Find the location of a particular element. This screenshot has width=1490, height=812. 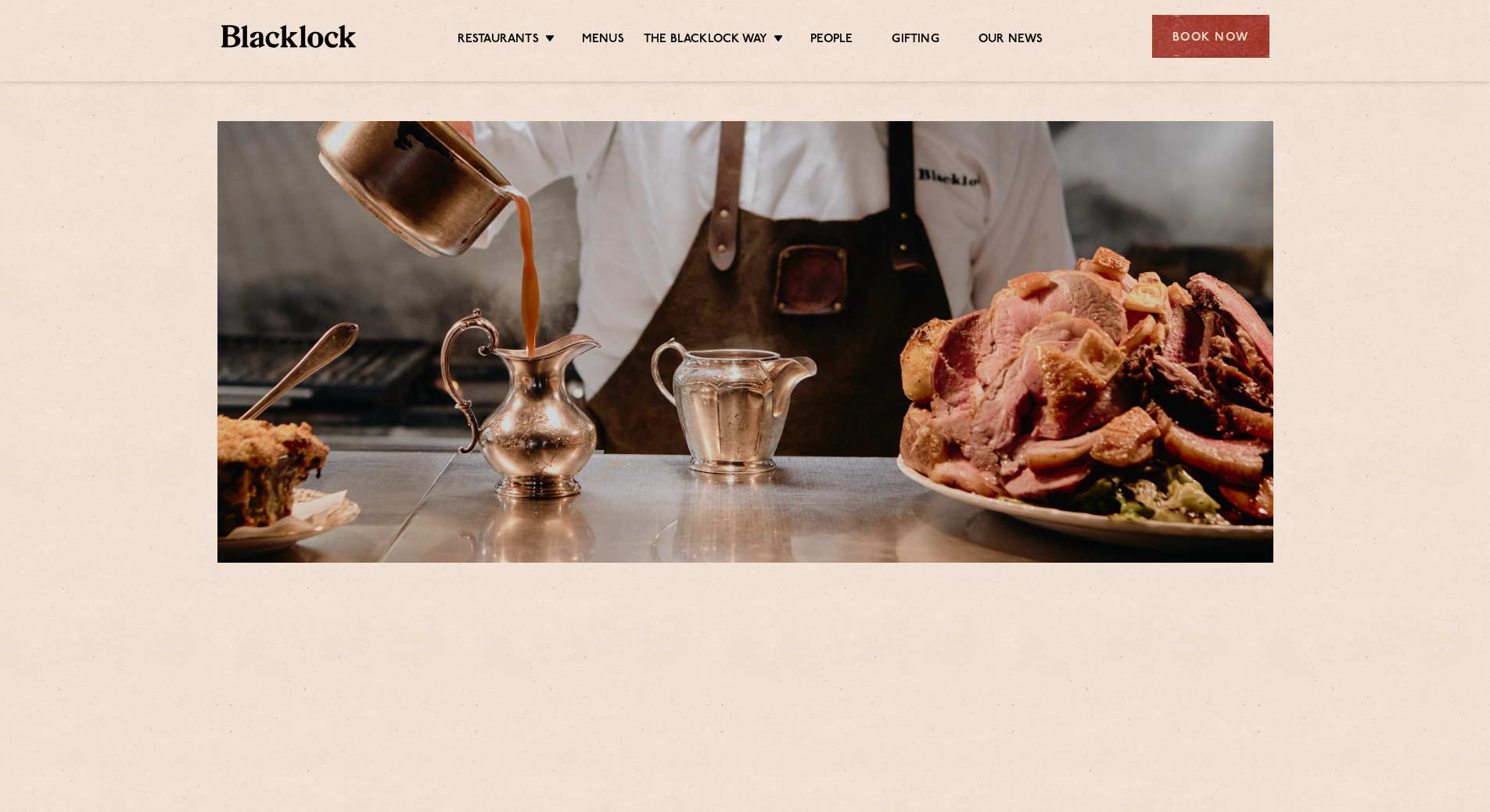

a: Menus is located at coordinates (603, 41).